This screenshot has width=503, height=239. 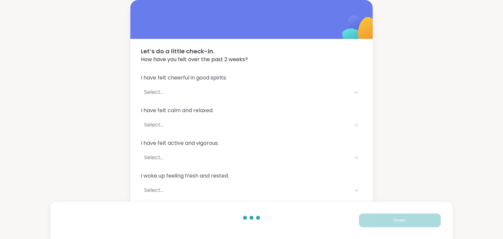 I want to click on span: I have felt cheerful in good spirits., so click(x=251, y=78).